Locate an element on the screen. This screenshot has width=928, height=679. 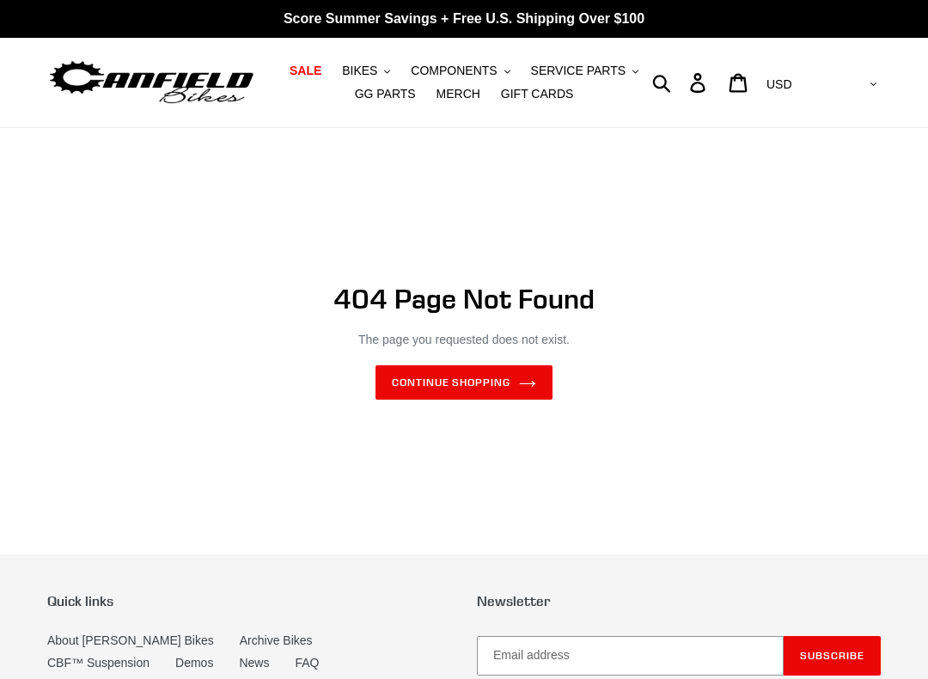
a: FAQ is located at coordinates (307, 662).